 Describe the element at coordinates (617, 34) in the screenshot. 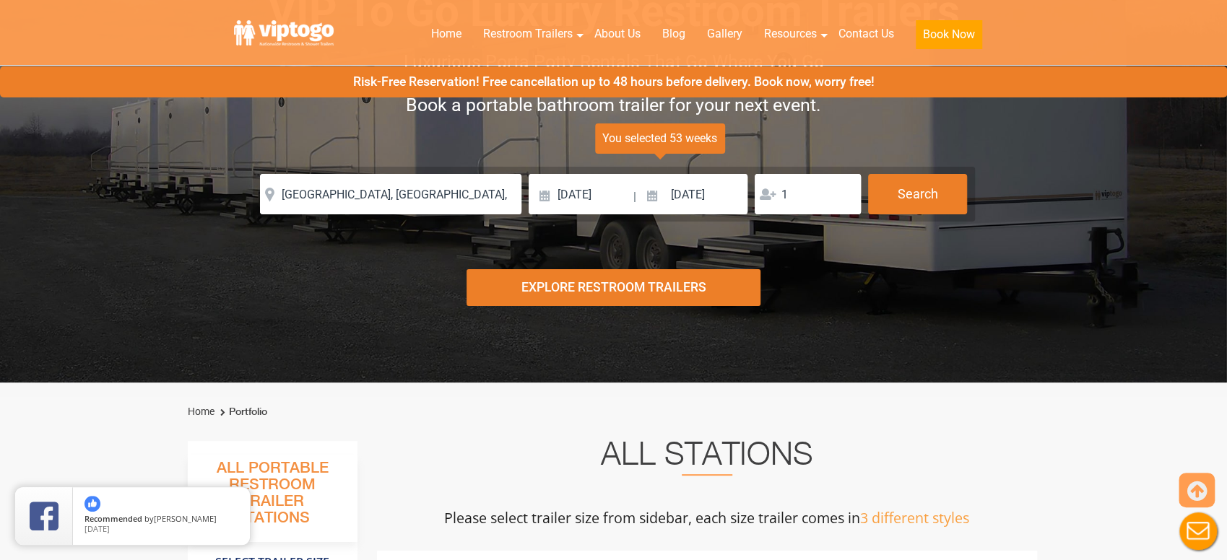

I see `a: About Us` at that location.